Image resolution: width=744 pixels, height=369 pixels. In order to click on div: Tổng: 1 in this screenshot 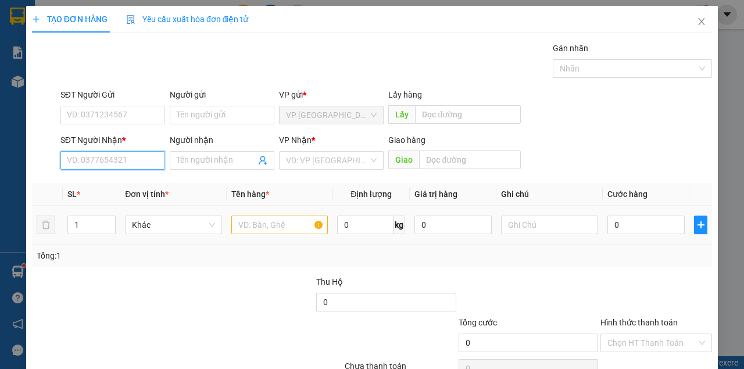, I will do `click(162, 256)`.